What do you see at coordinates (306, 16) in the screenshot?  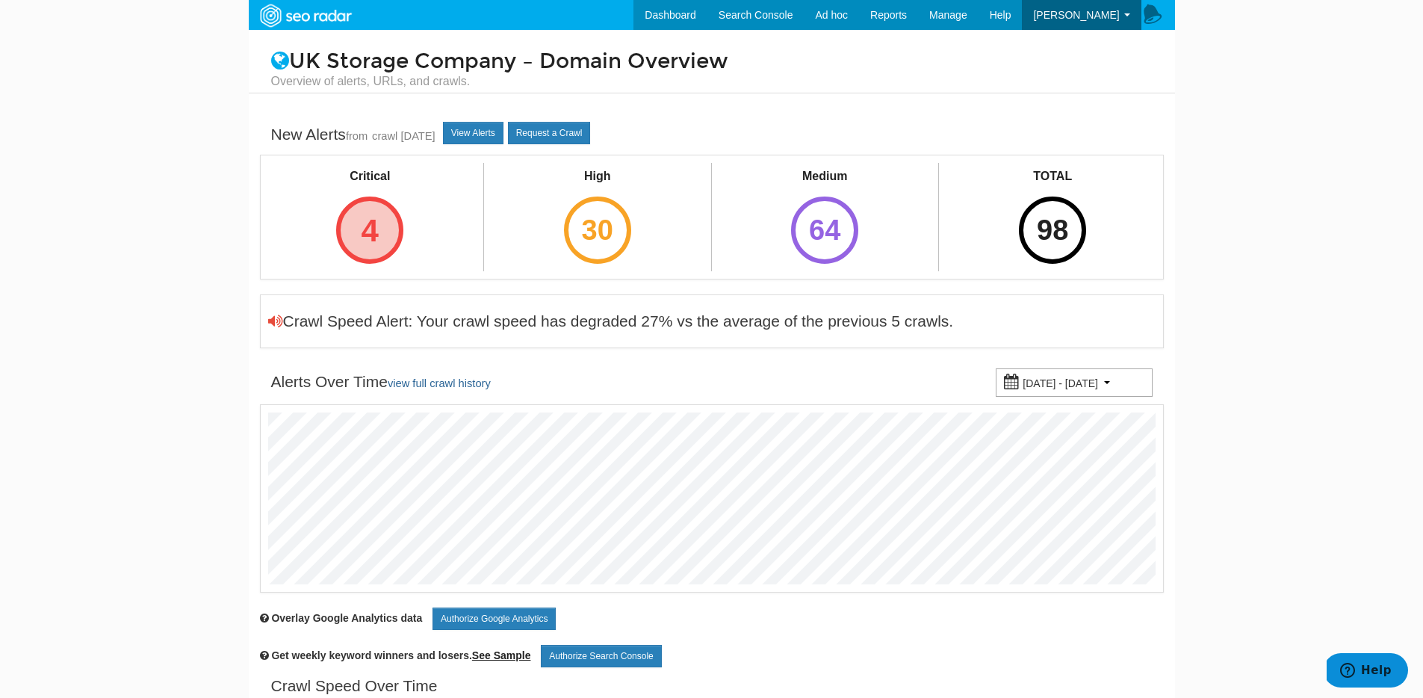 I see `img: SEORadar` at bounding box center [306, 16].